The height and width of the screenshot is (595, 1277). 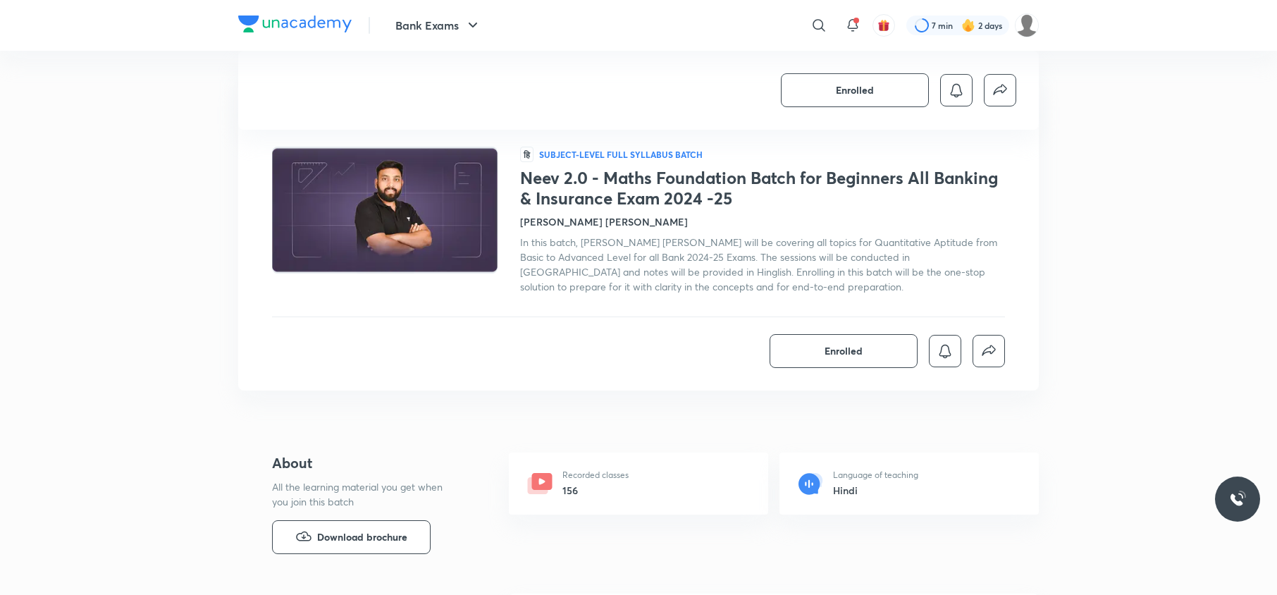 I want to click on img: Company Logo, so click(x=295, y=24).